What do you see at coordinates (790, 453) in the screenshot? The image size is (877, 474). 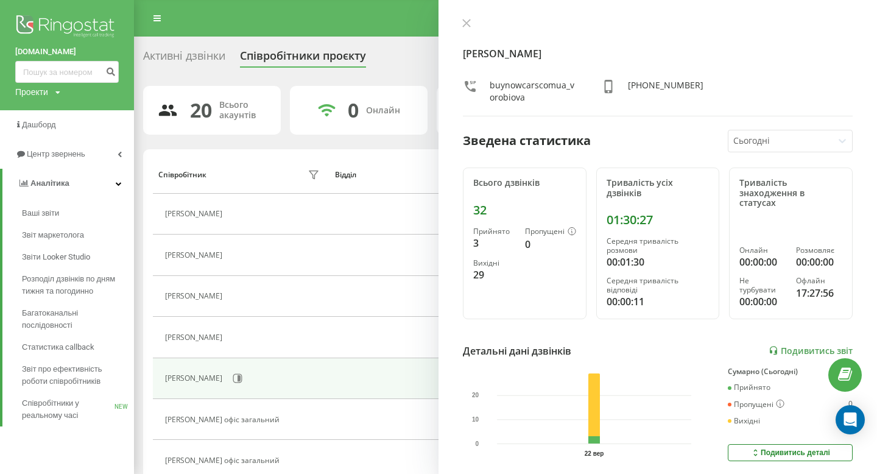 I see `button: Подивитись деталі` at bounding box center [790, 453].